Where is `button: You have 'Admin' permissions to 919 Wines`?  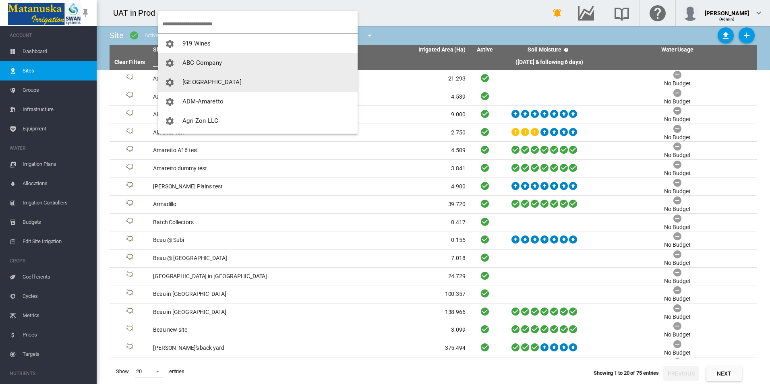 button: You have 'Admin' permissions to 919 Wines is located at coordinates (258, 43).